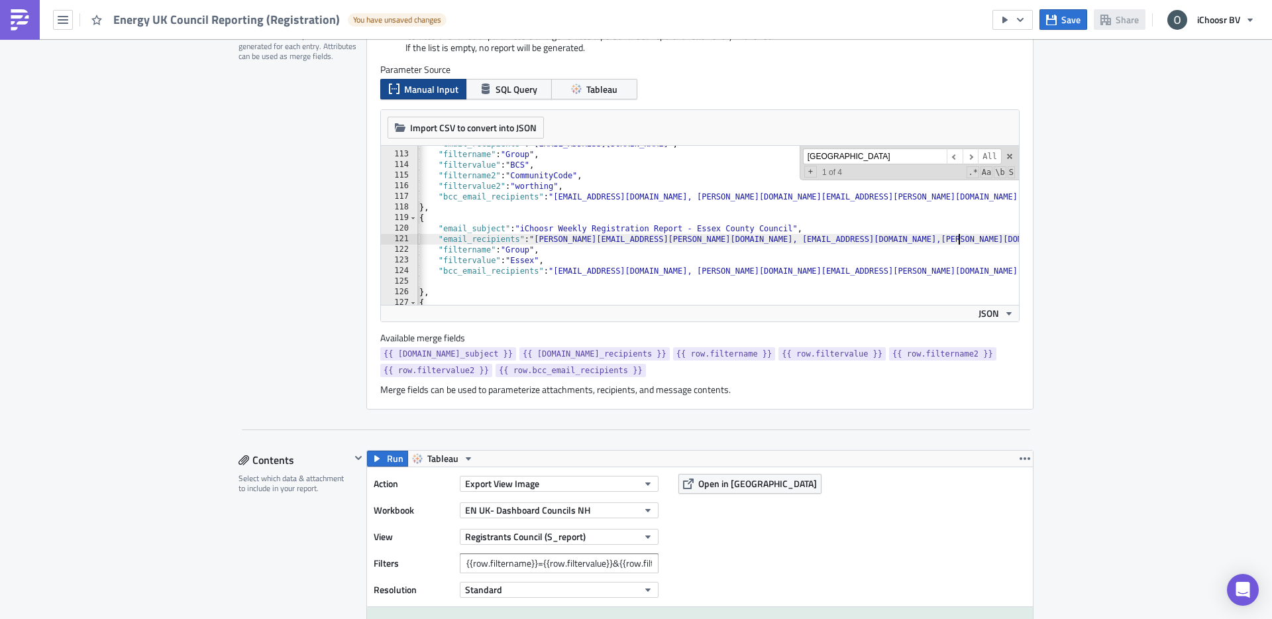 The height and width of the screenshot is (619, 1272). What do you see at coordinates (559, 484) in the screenshot?
I see `button: Export View Image` at bounding box center [559, 484].